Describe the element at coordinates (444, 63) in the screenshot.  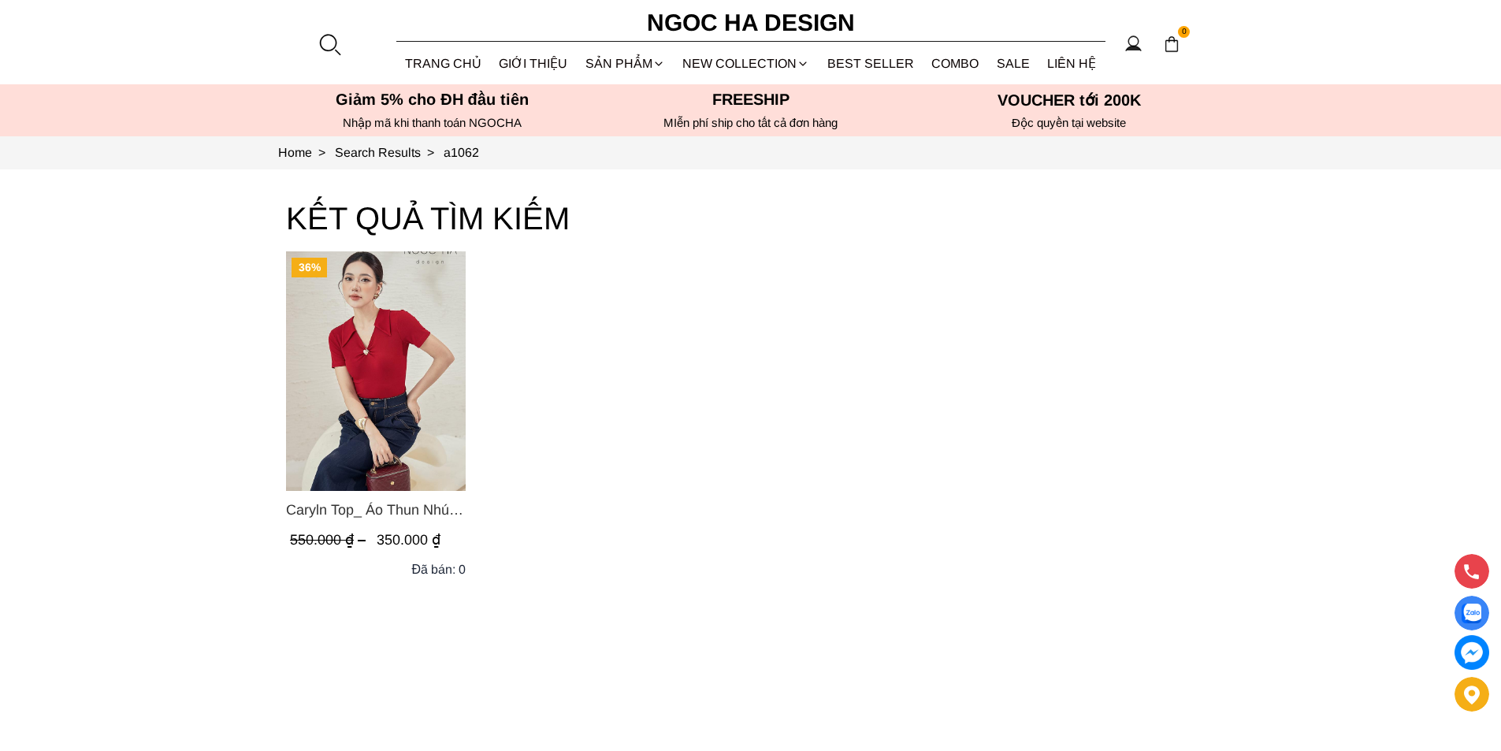
I see `a: TRANG CHỦ` at that location.